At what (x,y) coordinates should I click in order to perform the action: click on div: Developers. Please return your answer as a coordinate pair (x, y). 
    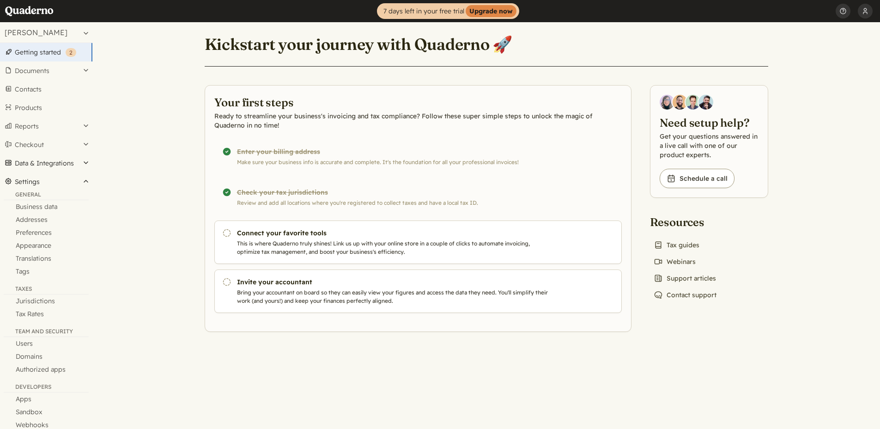
    Looking at the image, I should click on (46, 387).